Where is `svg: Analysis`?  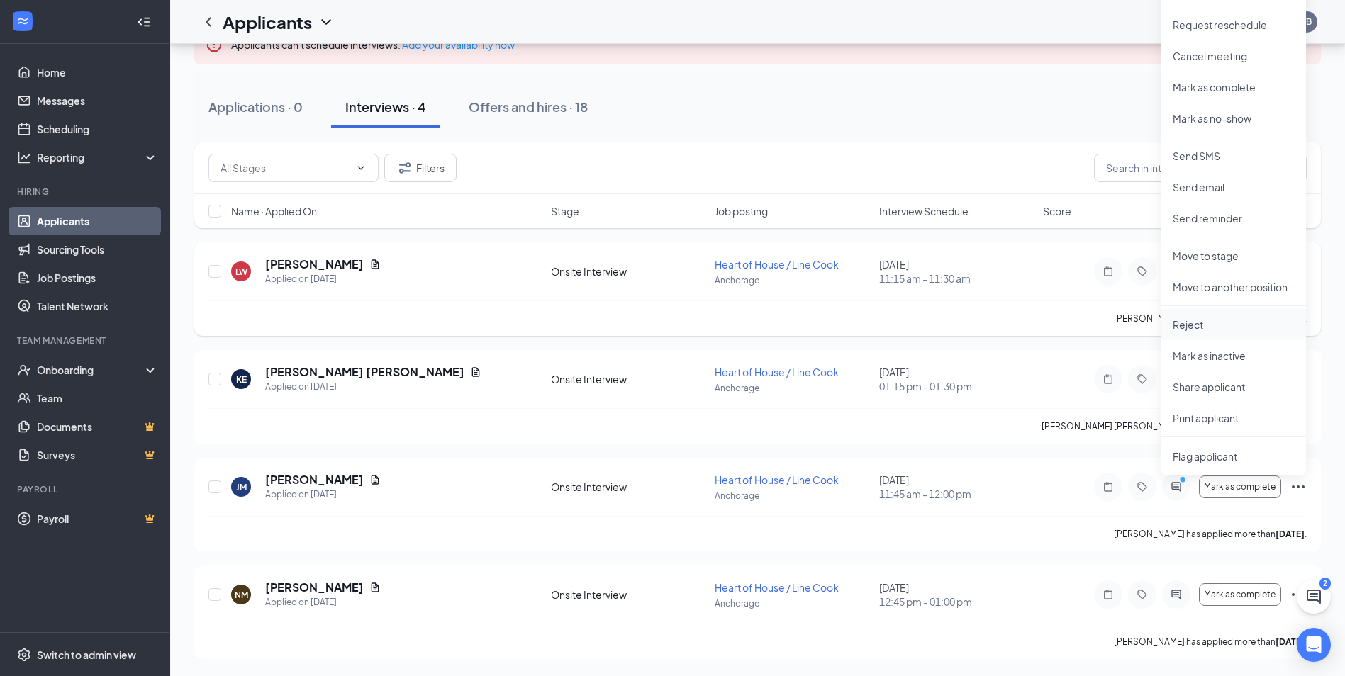 svg: Analysis is located at coordinates (24, 157).